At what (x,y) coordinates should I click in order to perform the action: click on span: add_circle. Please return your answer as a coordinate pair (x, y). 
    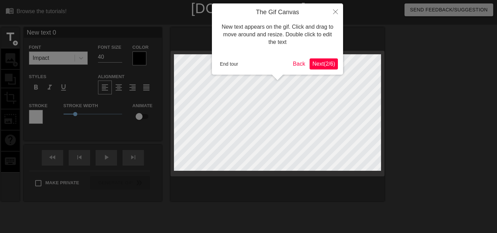
    Looking at the image, I should click on (15, 43).